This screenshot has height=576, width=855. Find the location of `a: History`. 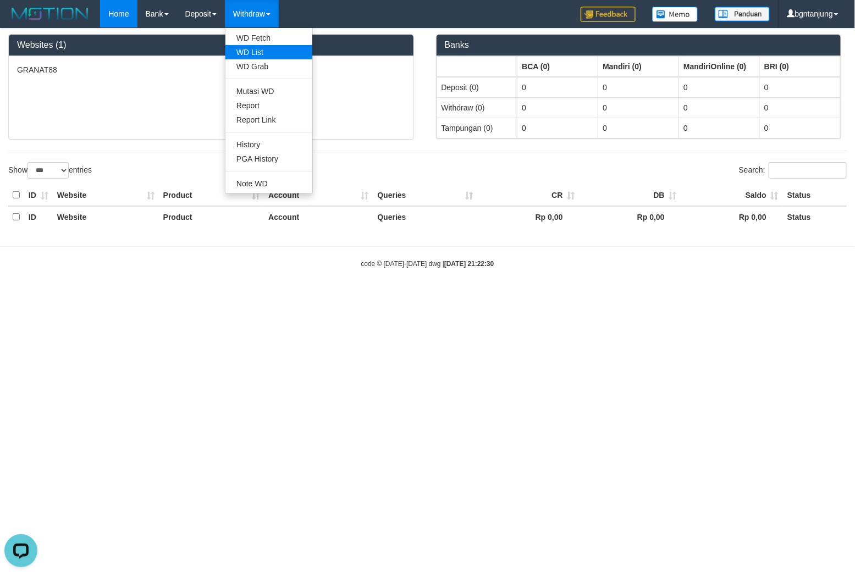

a: History is located at coordinates (269, 145).